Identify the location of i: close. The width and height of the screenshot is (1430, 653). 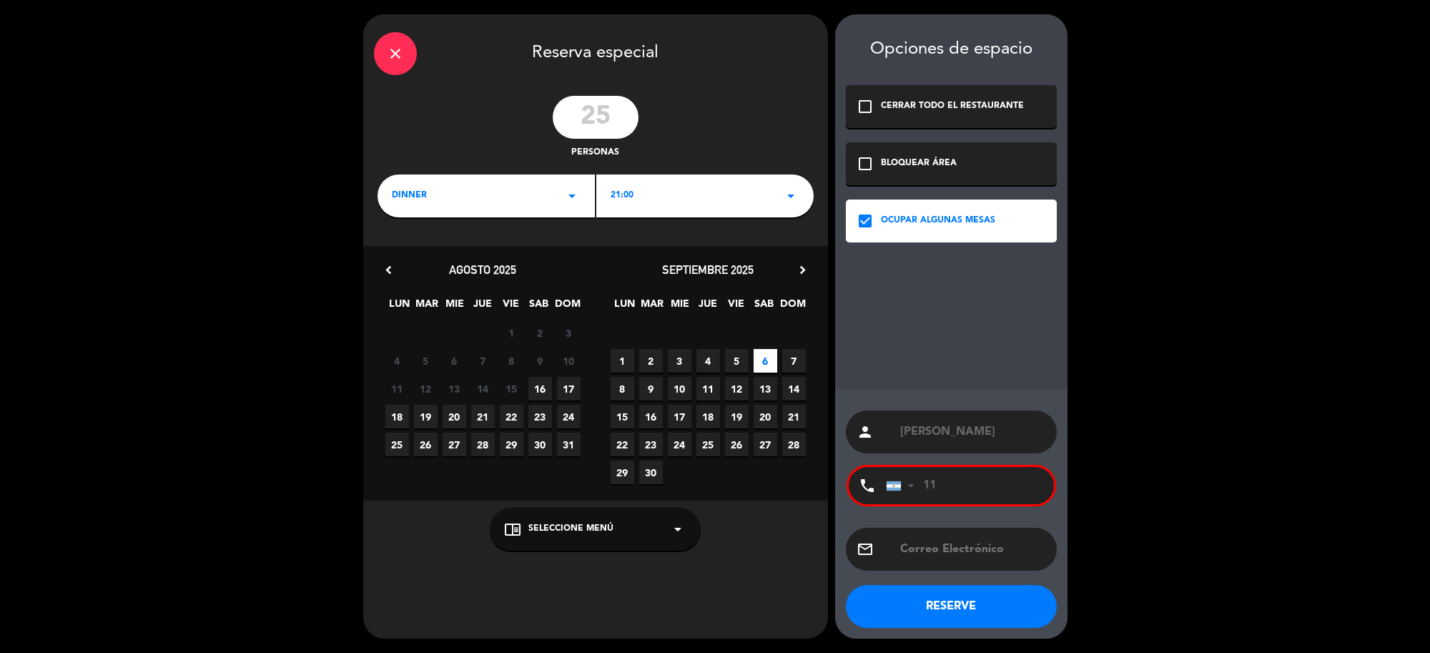
(396, 54).